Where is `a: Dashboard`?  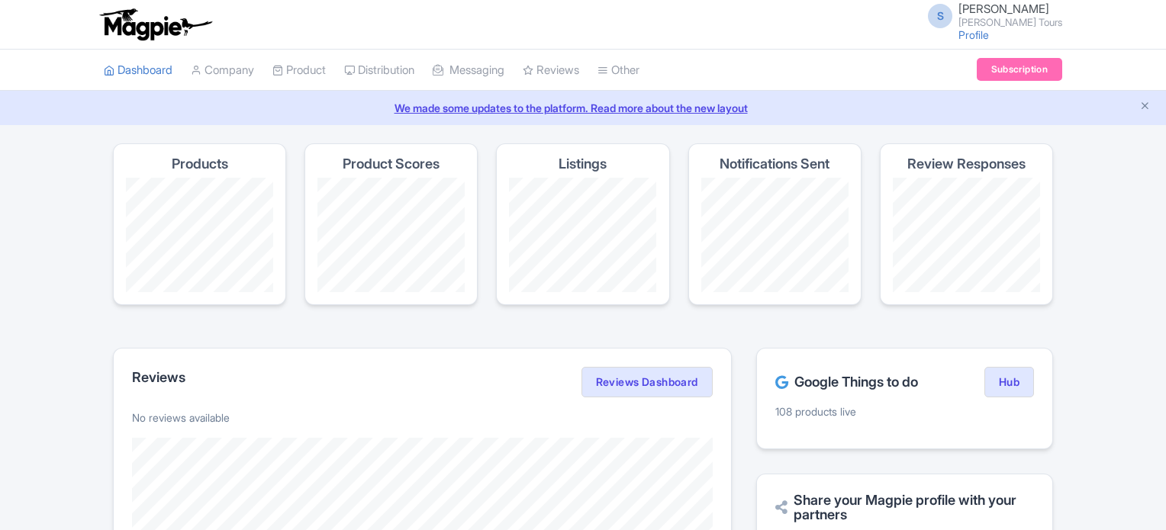
a: Dashboard is located at coordinates (138, 70).